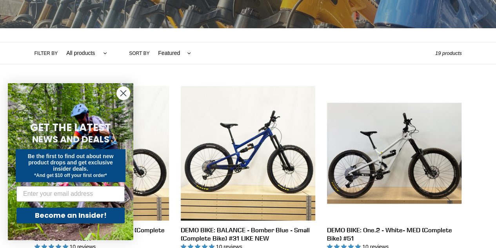 The height and width of the screenshot is (248, 496). What do you see at coordinates (448, 53) in the screenshot?
I see `span: 19 products` at bounding box center [448, 53].